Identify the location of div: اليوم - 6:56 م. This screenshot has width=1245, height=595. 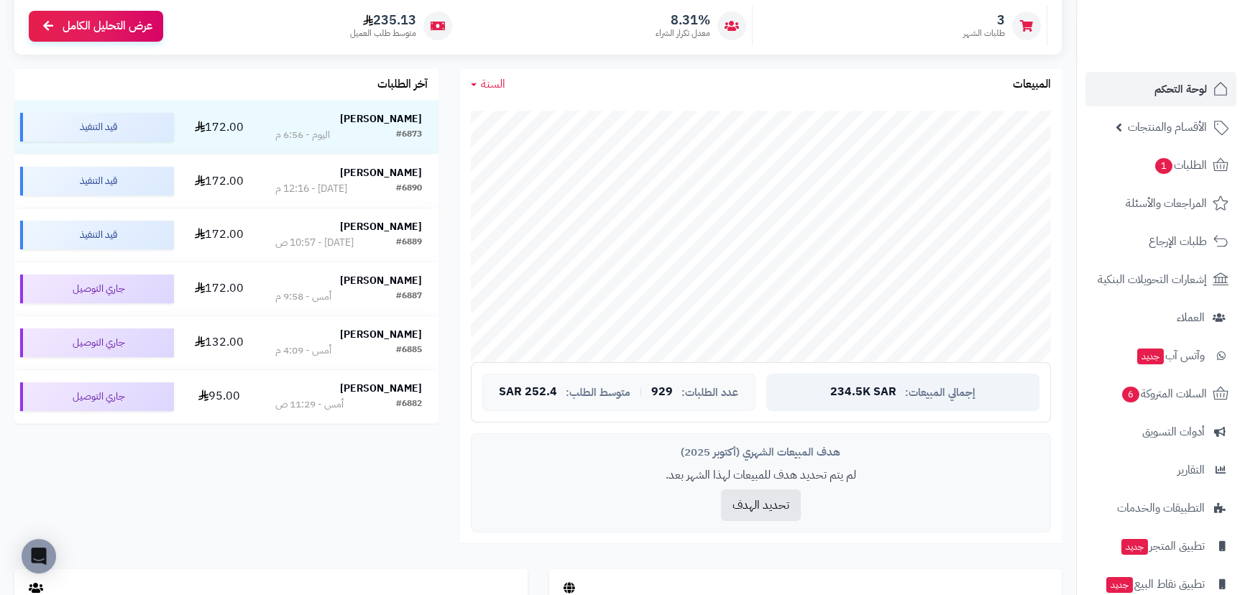
(303, 135).